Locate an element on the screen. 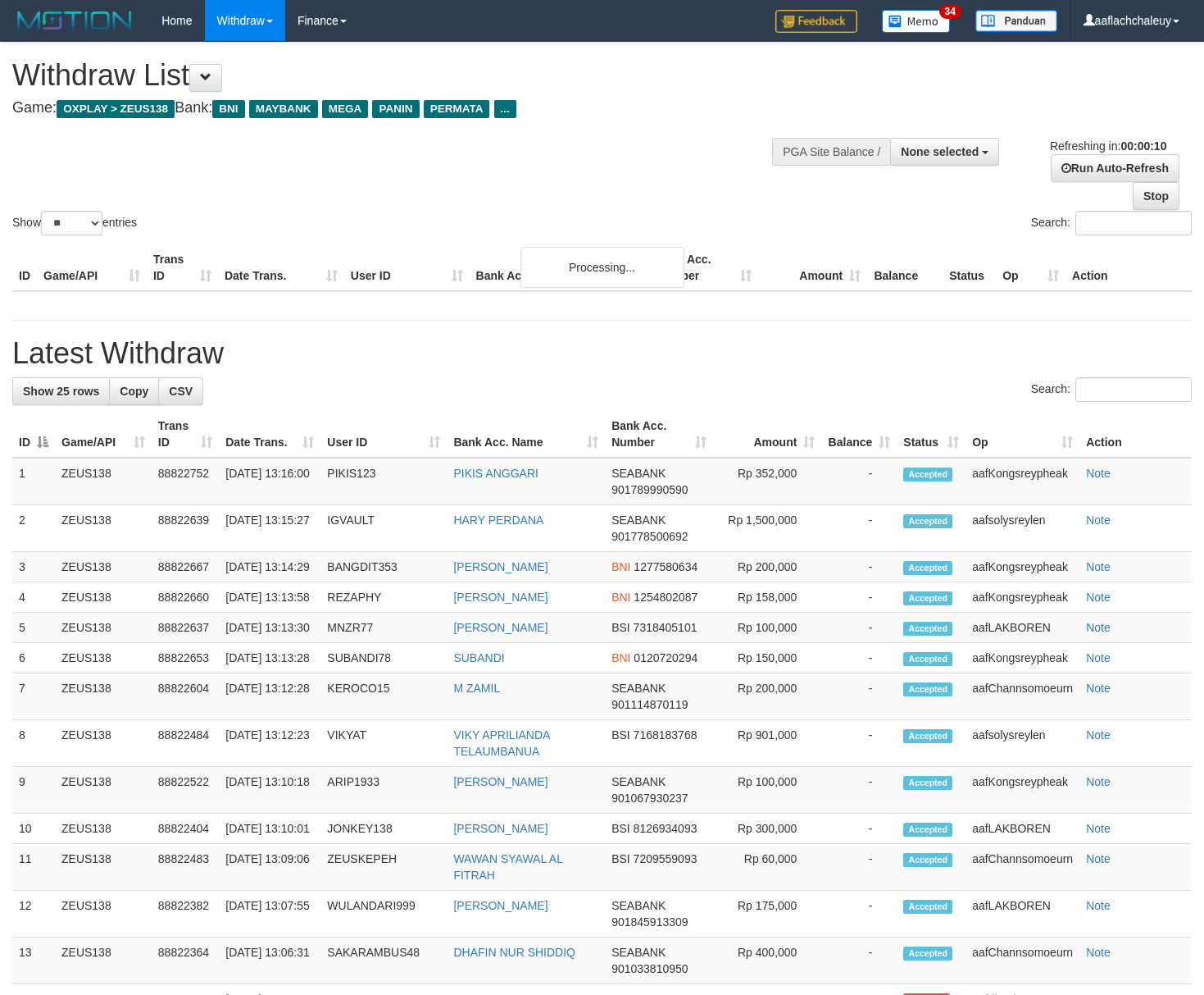 This screenshot has width=1204, height=995. h1: Withdraw List is located at coordinates (400, 75).